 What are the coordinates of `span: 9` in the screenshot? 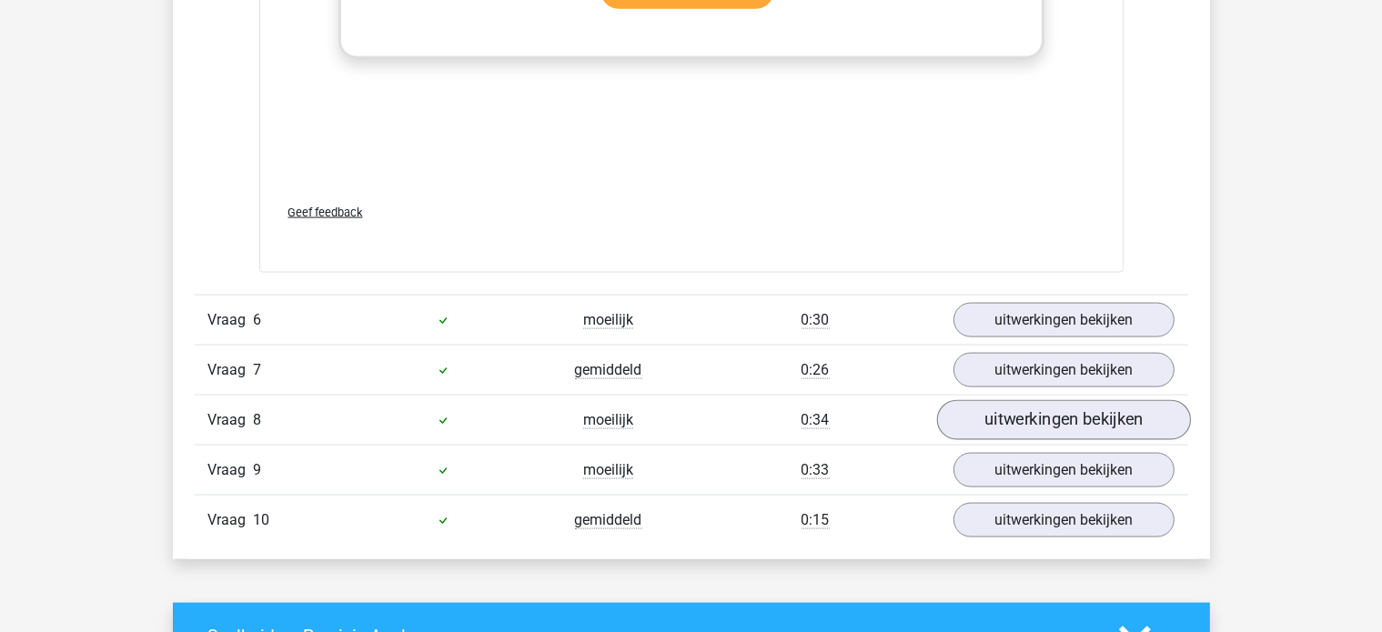 It's located at (257, 469).